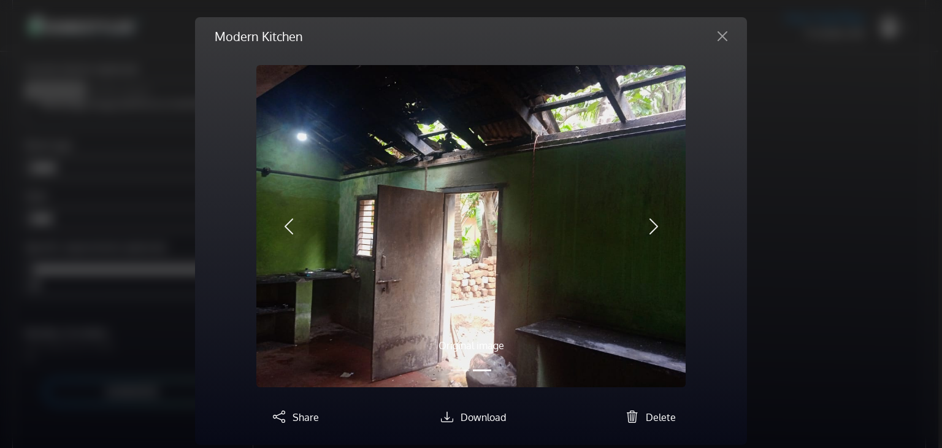 Image resolution: width=942 pixels, height=448 pixels. I want to click on span: Delete, so click(661, 417).